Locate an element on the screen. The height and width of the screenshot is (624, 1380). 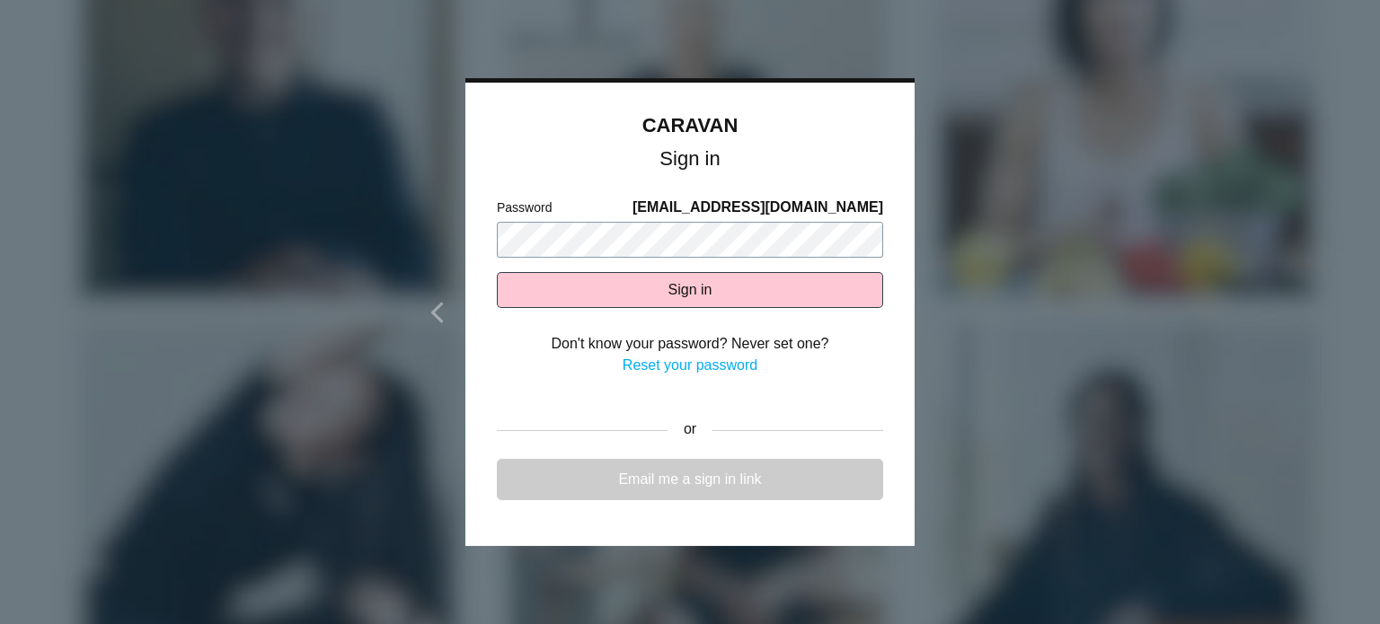
div: Don't know your password? Never set one? is located at coordinates (690, 344).